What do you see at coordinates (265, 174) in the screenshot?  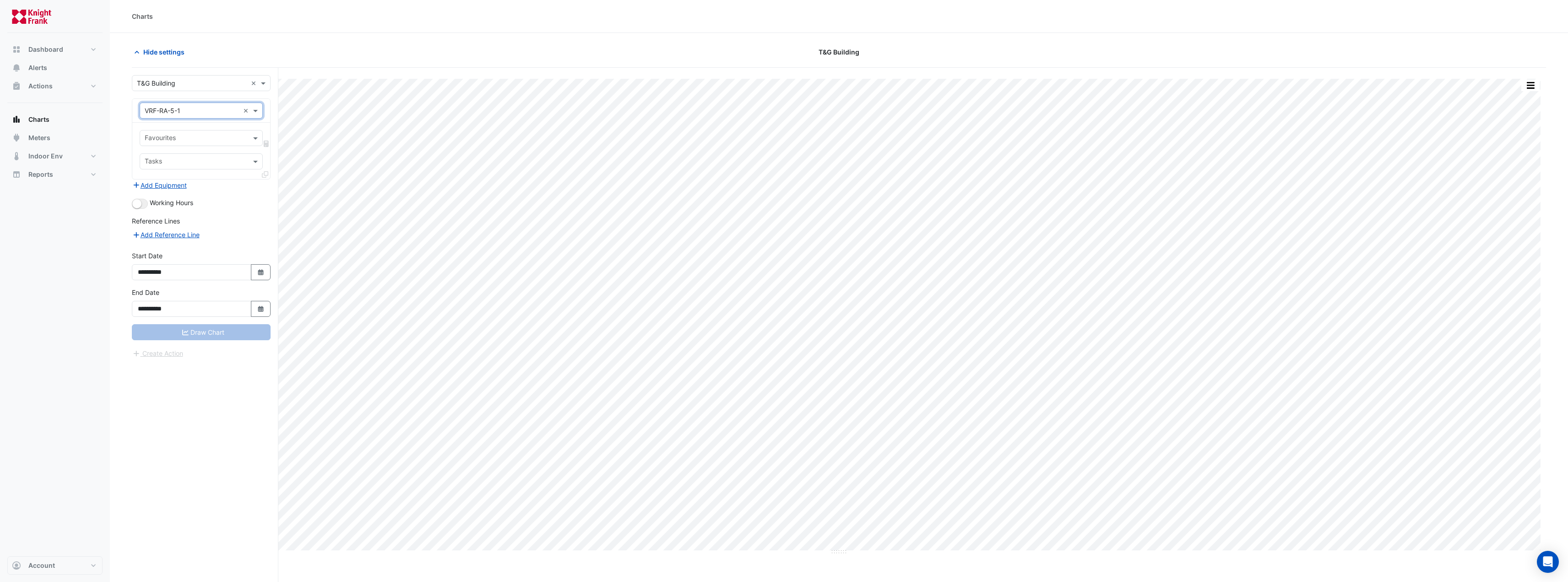 I see `span: Clone Favourites and Tasks from this Equipment to other Equipment` at bounding box center [265, 174].